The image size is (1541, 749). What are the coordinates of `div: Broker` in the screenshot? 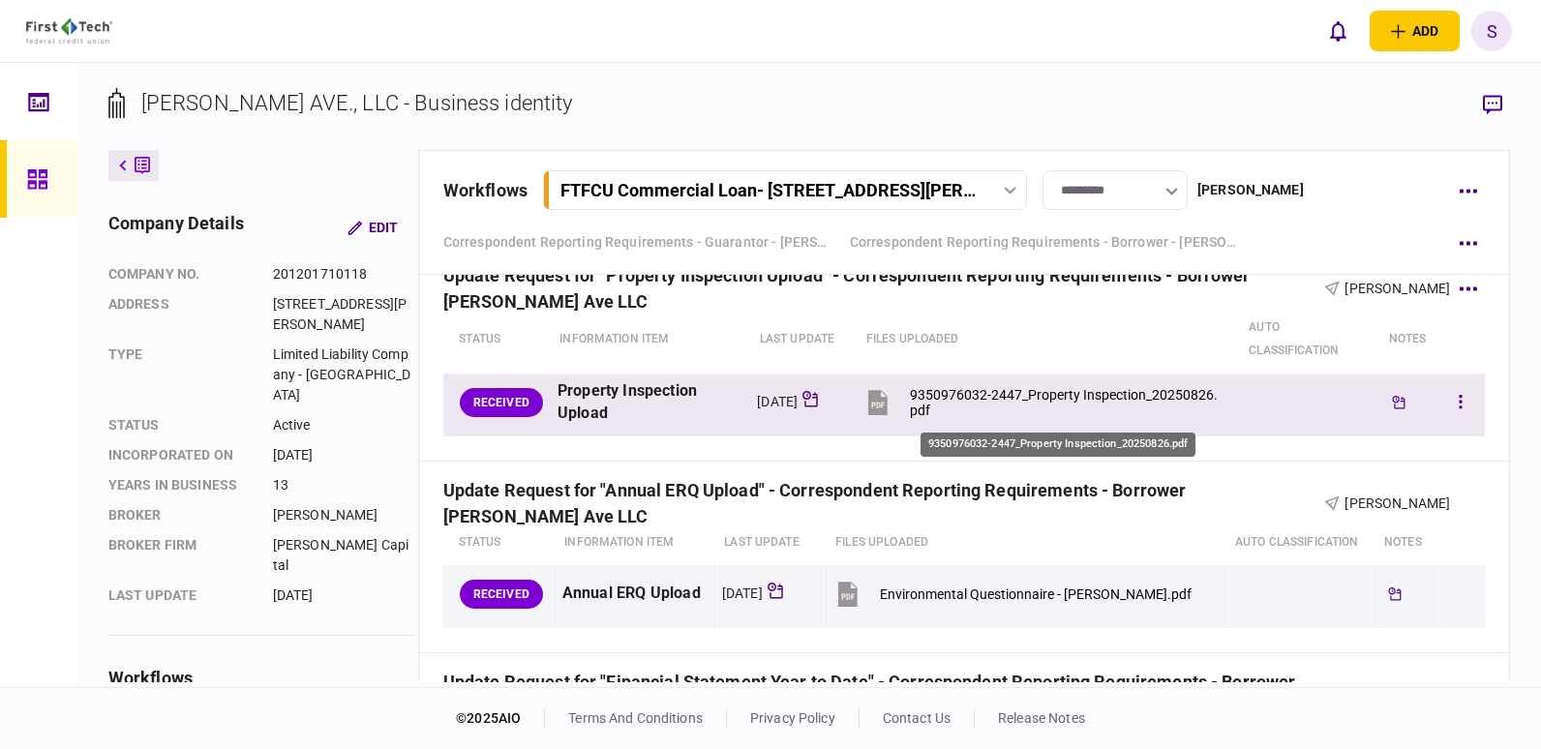 It's located at (181, 515).